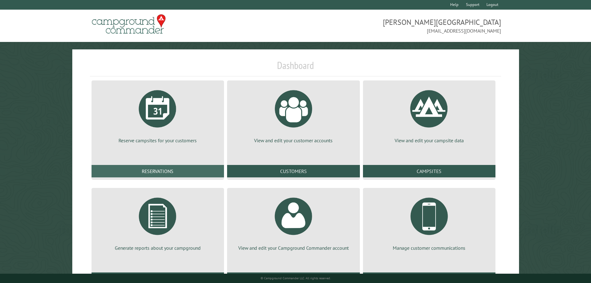 This screenshot has width=591, height=283. I want to click on img: Campground Commander, so click(129, 24).